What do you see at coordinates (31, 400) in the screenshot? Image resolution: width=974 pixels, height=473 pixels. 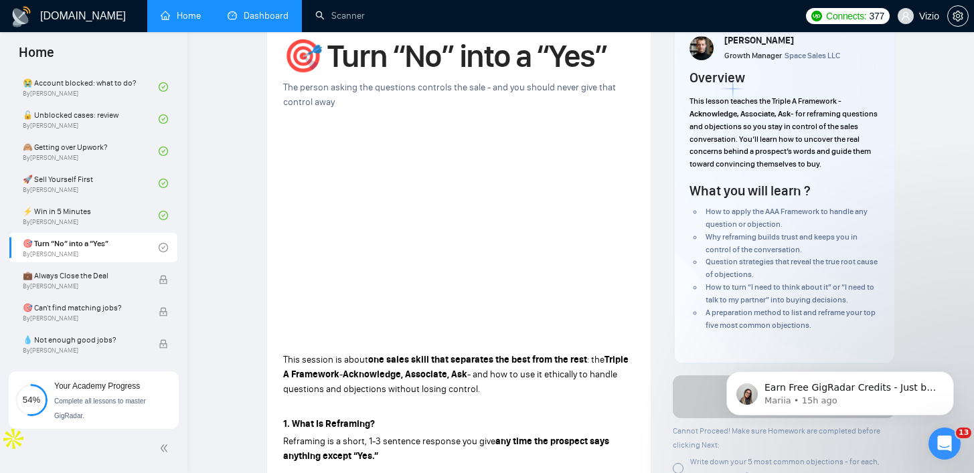 I see `span: 54%` at bounding box center [31, 400].